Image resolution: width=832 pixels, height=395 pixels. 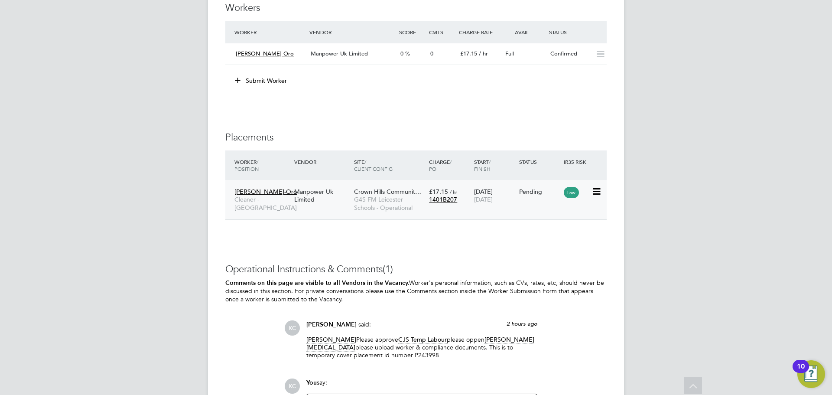 What do you see at coordinates (261, 81) in the screenshot?
I see `button: Submit Worker` at bounding box center [261, 81].